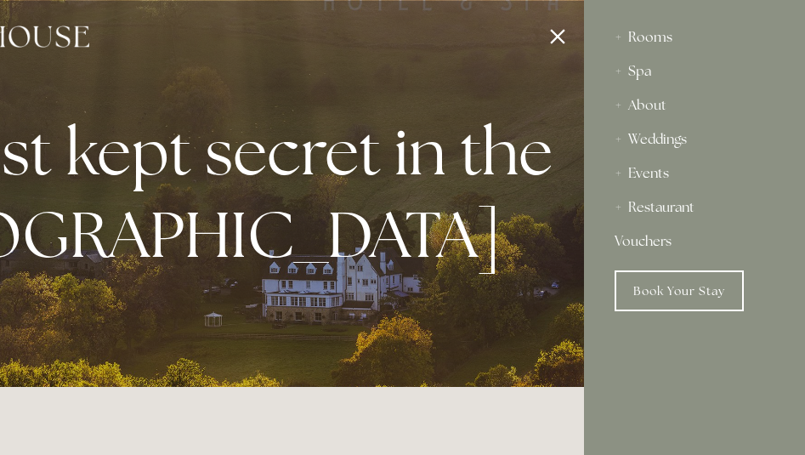 Image resolution: width=805 pixels, height=455 pixels. What do you see at coordinates (694, 105) in the screenshot?
I see `div: About` at bounding box center [694, 105].